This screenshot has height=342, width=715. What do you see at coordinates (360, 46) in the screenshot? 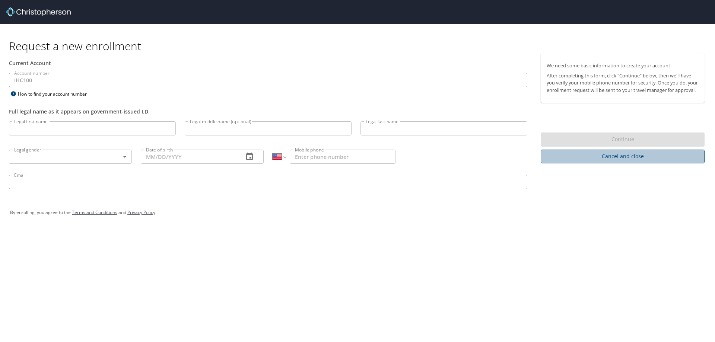
I see `h1: Request a new enrollment` at bounding box center [360, 46].